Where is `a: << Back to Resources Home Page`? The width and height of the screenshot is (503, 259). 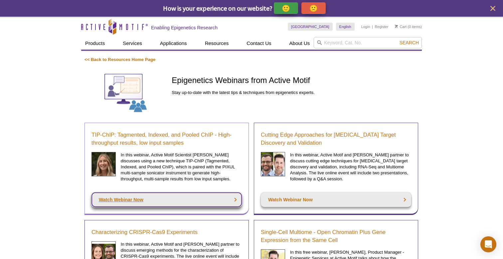 a: << Back to Resources Home Page is located at coordinates (120, 59).